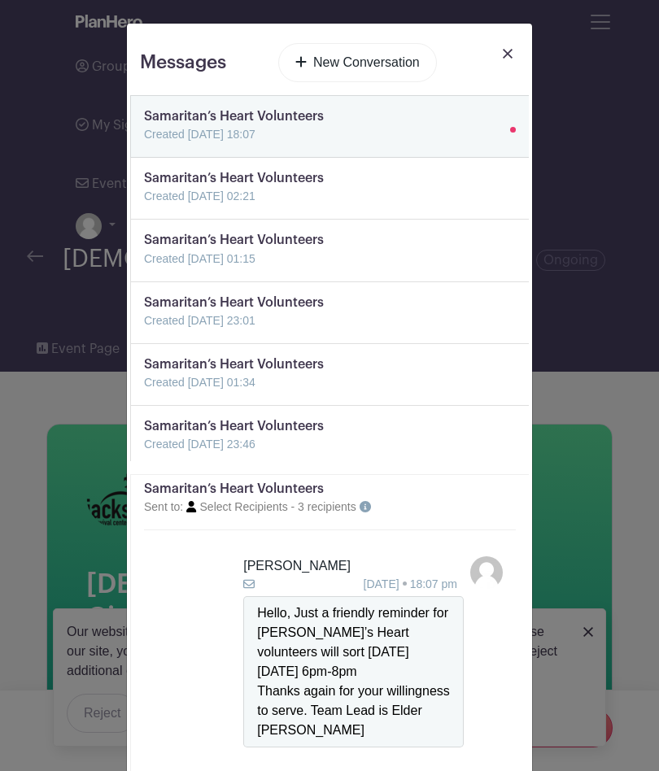 Image resolution: width=659 pixels, height=771 pixels. I want to click on small: Sent to: Select Recipients - 3 recipients, so click(250, 507).